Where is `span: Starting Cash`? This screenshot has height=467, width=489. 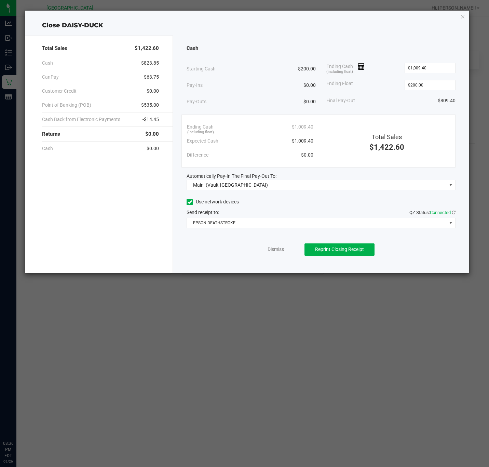 span: Starting Cash is located at coordinates (201, 69).